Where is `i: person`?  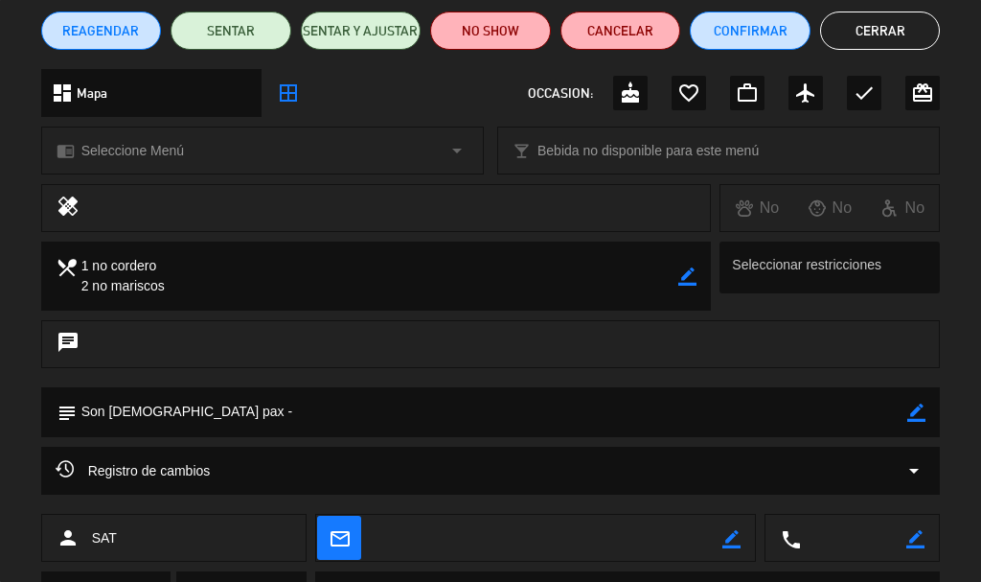 i: person is located at coordinates (68, 538).